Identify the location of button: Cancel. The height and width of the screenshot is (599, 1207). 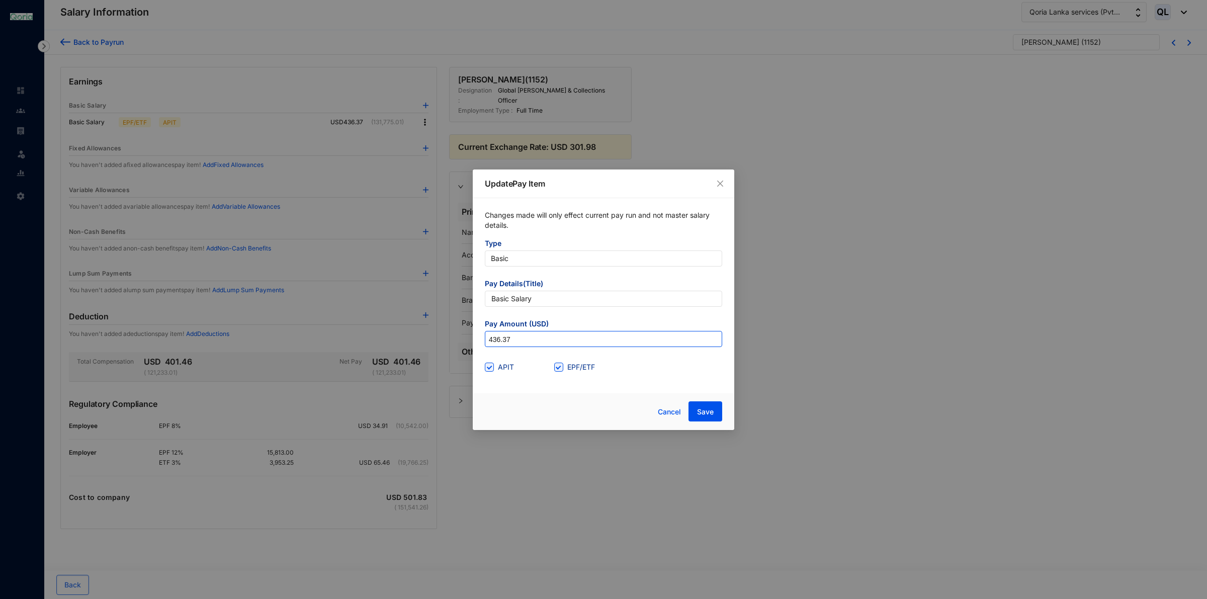
(669, 412).